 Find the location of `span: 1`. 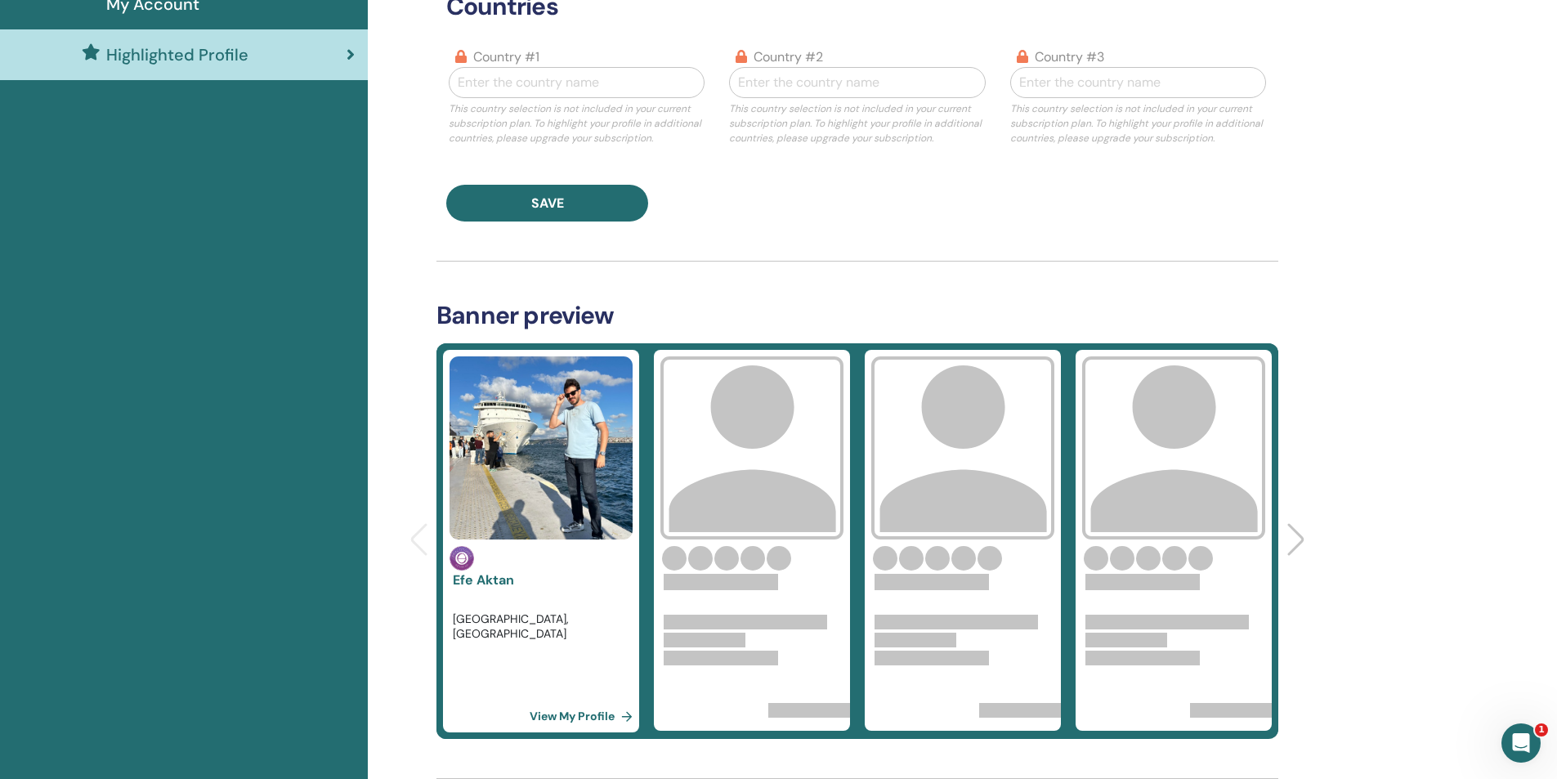

span: 1 is located at coordinates (1541, 730).